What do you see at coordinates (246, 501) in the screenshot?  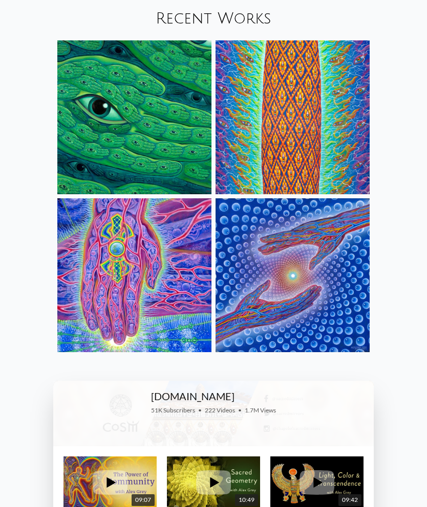 I see `span: 10:49` at bounding box center [246, 501].